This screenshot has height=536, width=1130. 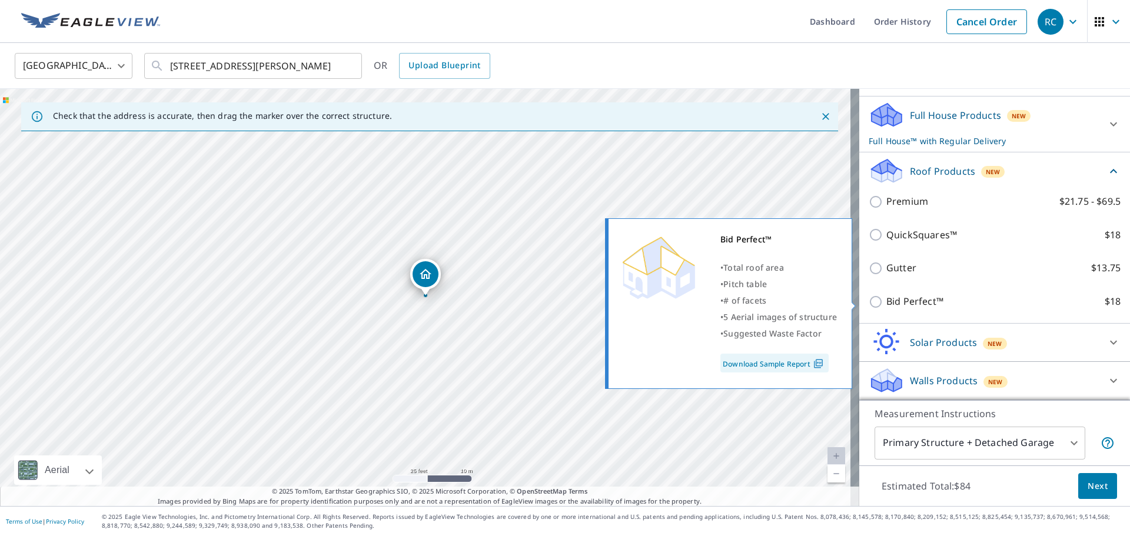 I want to click on span: Next, so click(x=1097, y=486).